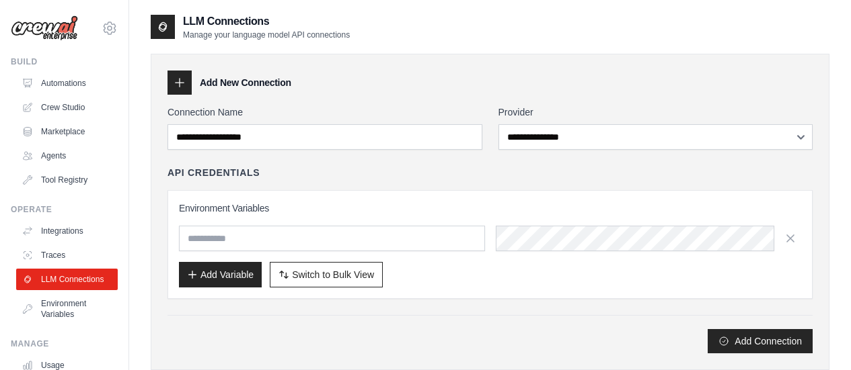  Describe the element at coordinates (67, 83) in the screenshot. I see `a: Automations` at that location.